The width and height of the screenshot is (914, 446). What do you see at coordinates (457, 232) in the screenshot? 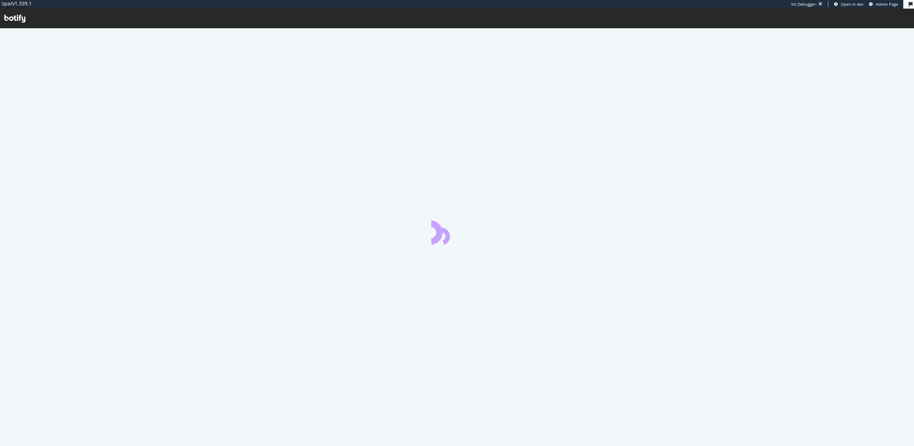
I see `div: animation` at bounding box center [457, 232].